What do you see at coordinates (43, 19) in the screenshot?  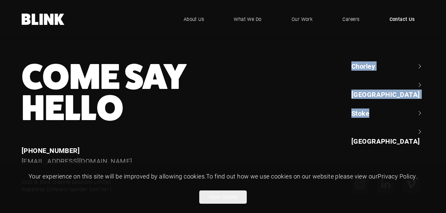 I see `a: Home` at bounding box center [43, 19].